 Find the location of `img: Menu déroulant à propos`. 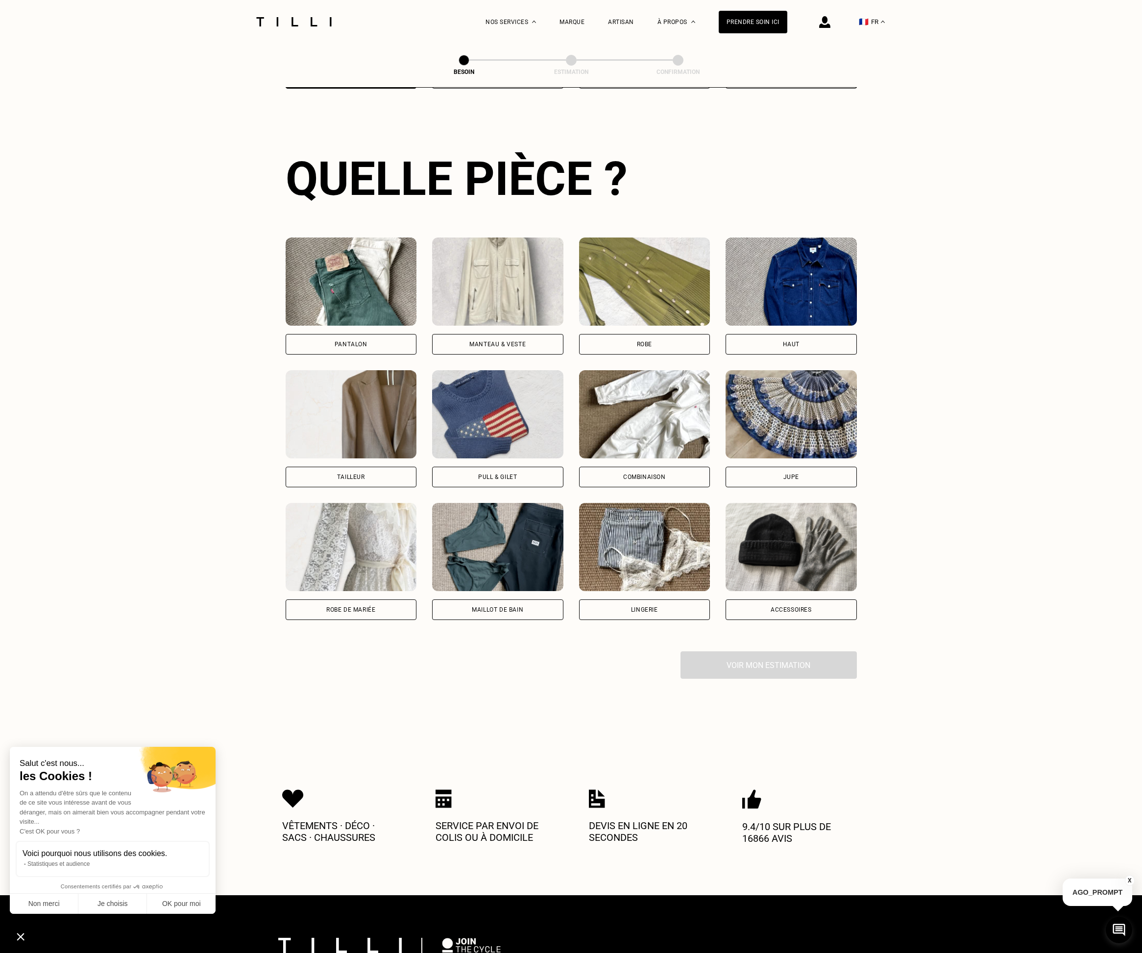

img: Menu déroulant à propos is located at coordinates (693, 22).